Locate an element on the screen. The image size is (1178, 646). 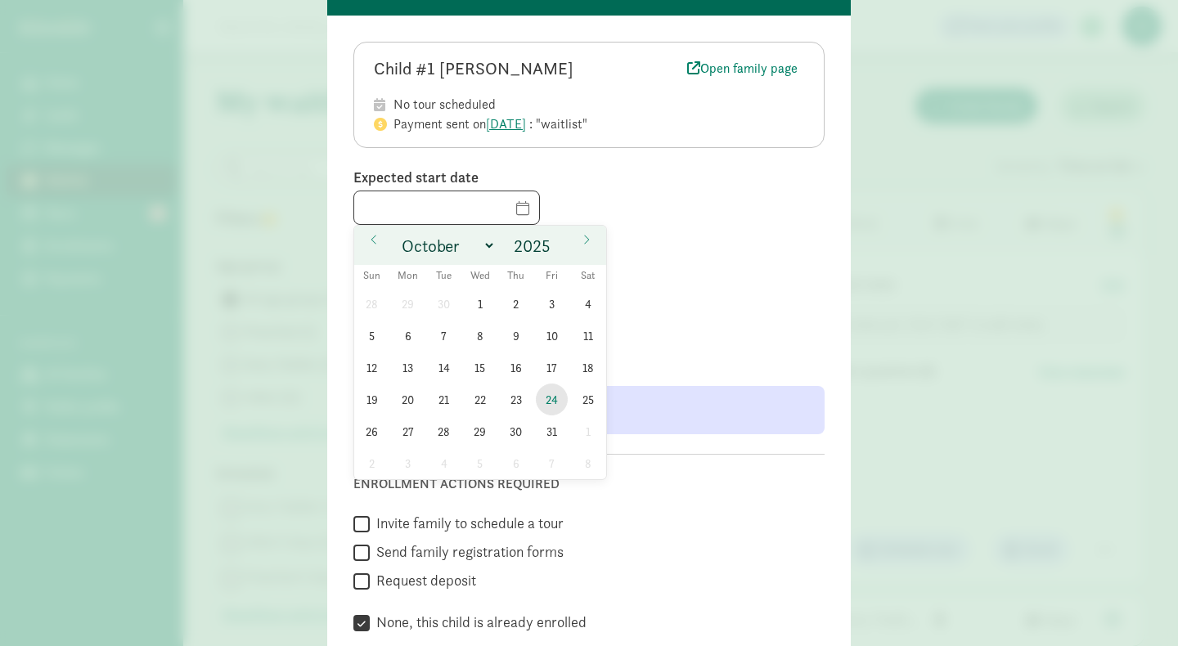
select: Month is located at coordinates (445, 246).